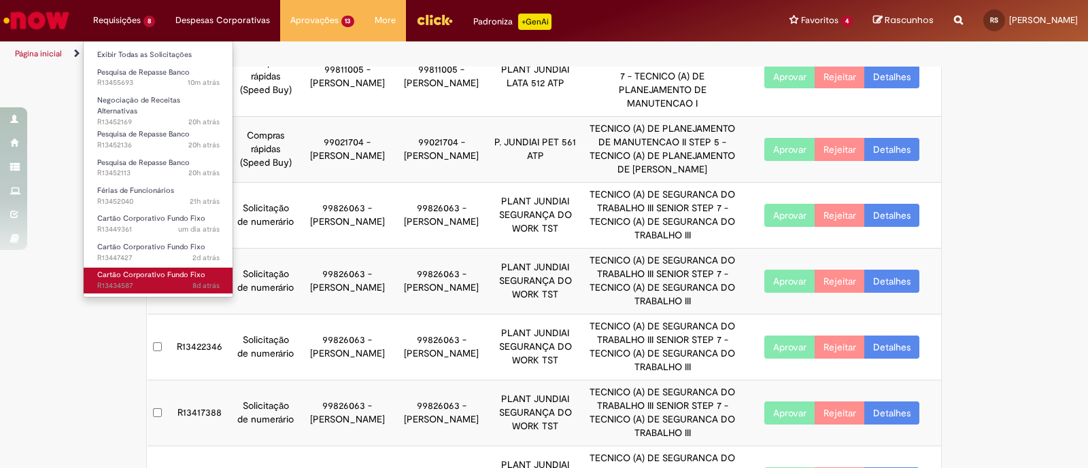 The image size is (1088, 468). I want to click on span: More, so click(385, 20).